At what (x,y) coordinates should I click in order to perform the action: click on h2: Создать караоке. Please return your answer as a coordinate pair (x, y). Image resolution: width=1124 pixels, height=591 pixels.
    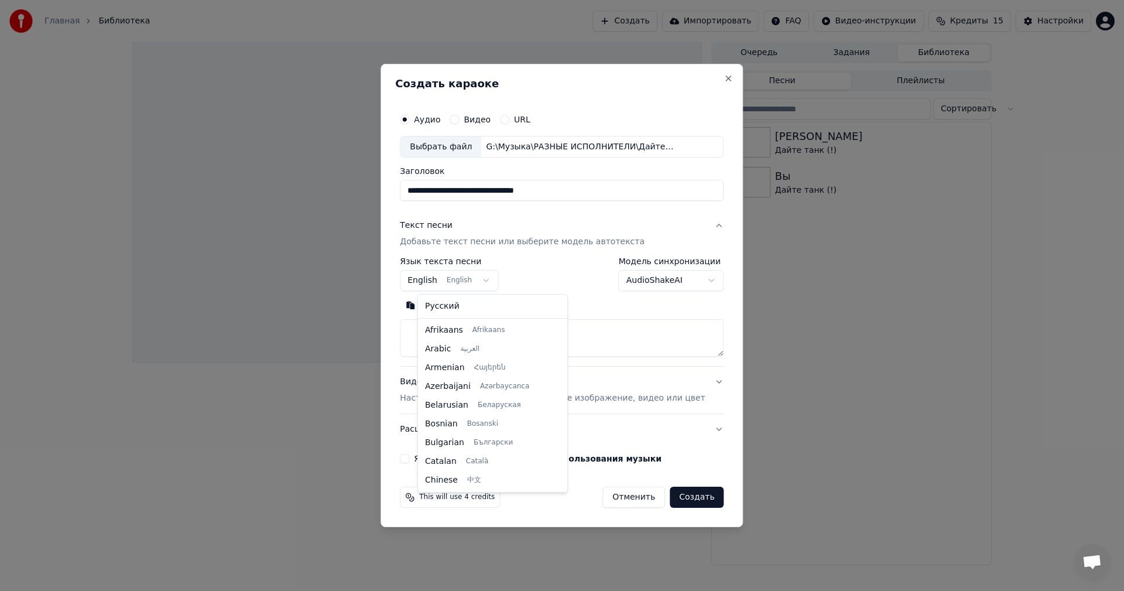
    Looking at the image, I should click on (561, 84).